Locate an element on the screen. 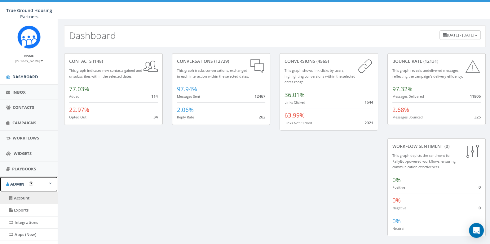  span: Playbooks is located at coordinates (24, 169).